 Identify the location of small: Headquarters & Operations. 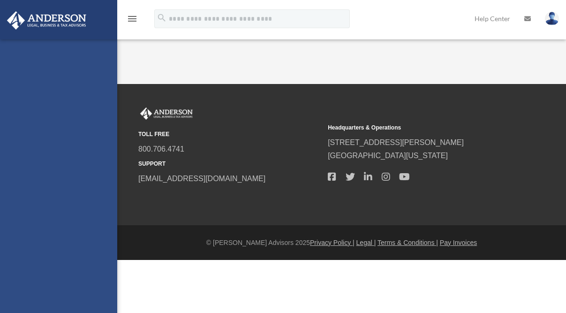
(419, 128).